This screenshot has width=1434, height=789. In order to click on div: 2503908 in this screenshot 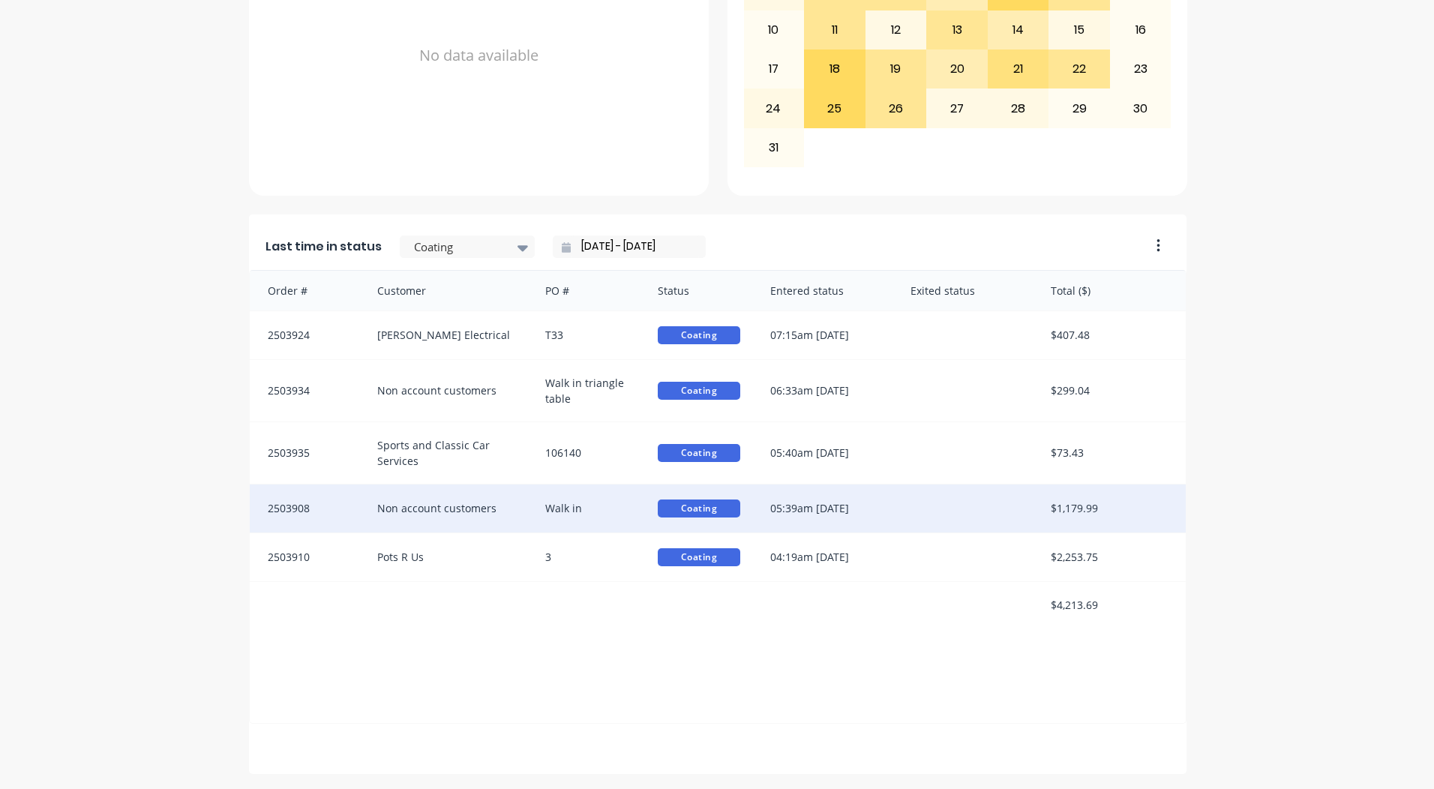, I will do `click(306, 509)`.